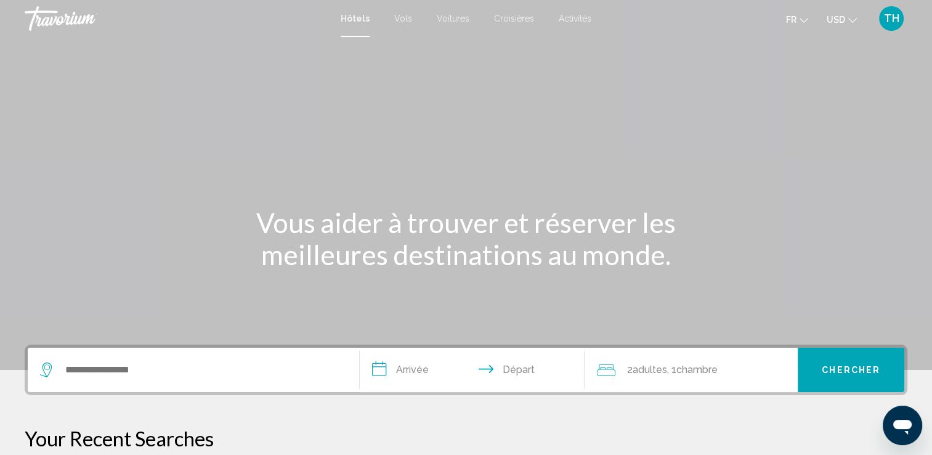 This screenshot has width=932, height=455. I want to click on p: Your Recent Searches, so click(466, 438).